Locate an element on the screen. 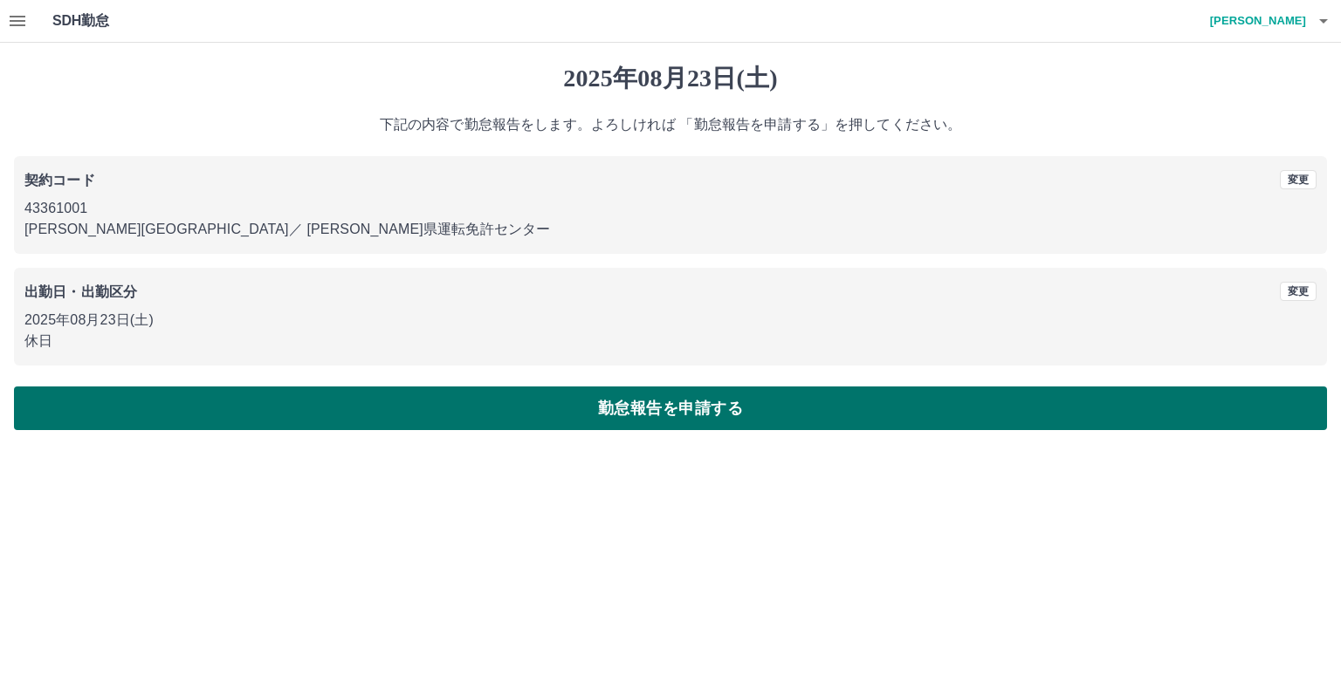  p: 休日 is located at coordinates (670, 341).